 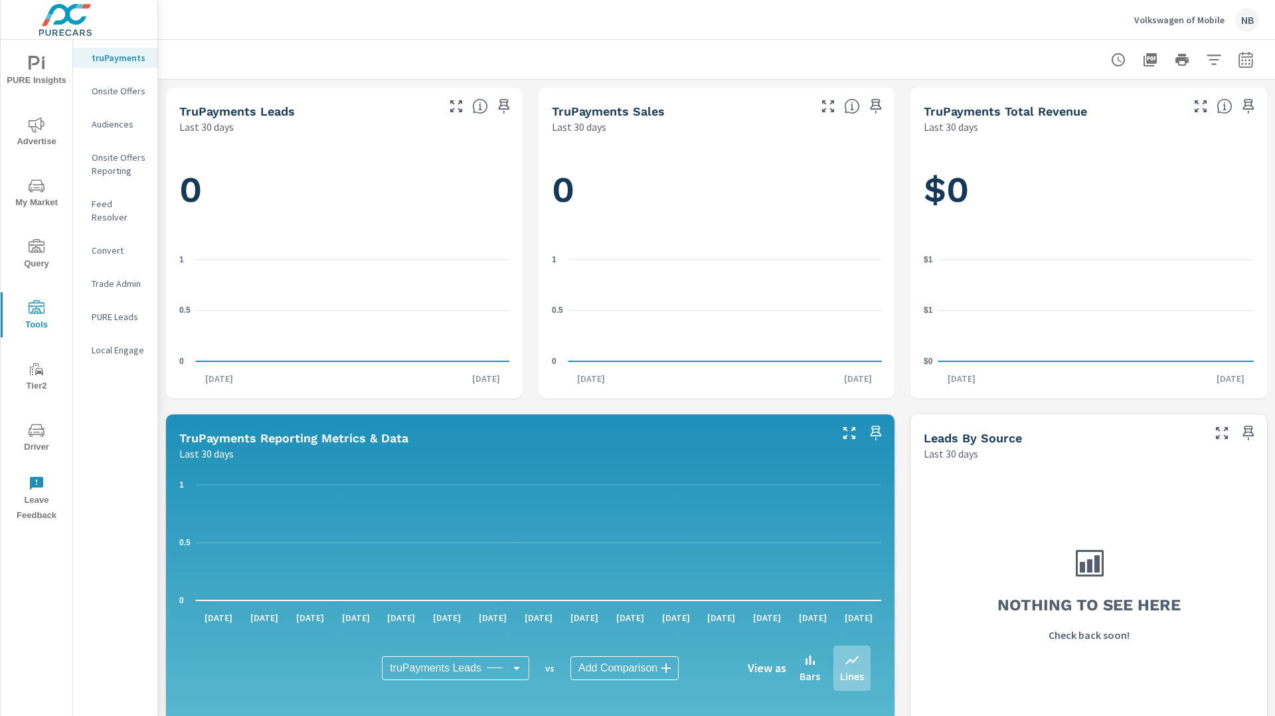 I want to click on p: Bars, so click(x=810, y=676).